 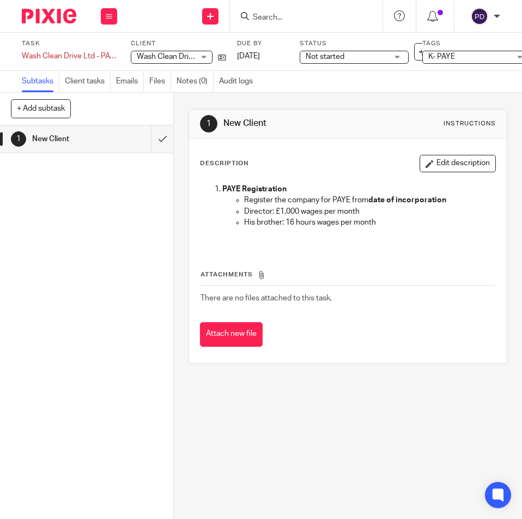 What do you see at coordinates (224, 163) in the screenshot?
I see `p: Description` at bounding box center [224, 163].